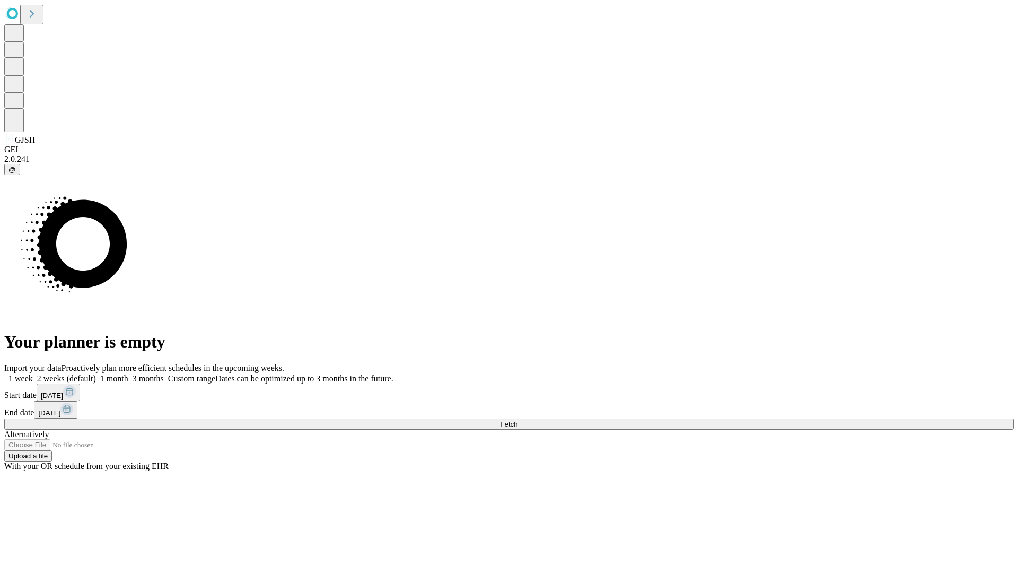 This screenshot has width=1018, height=573. I want to click on span: 1 month, so click(114, 378).